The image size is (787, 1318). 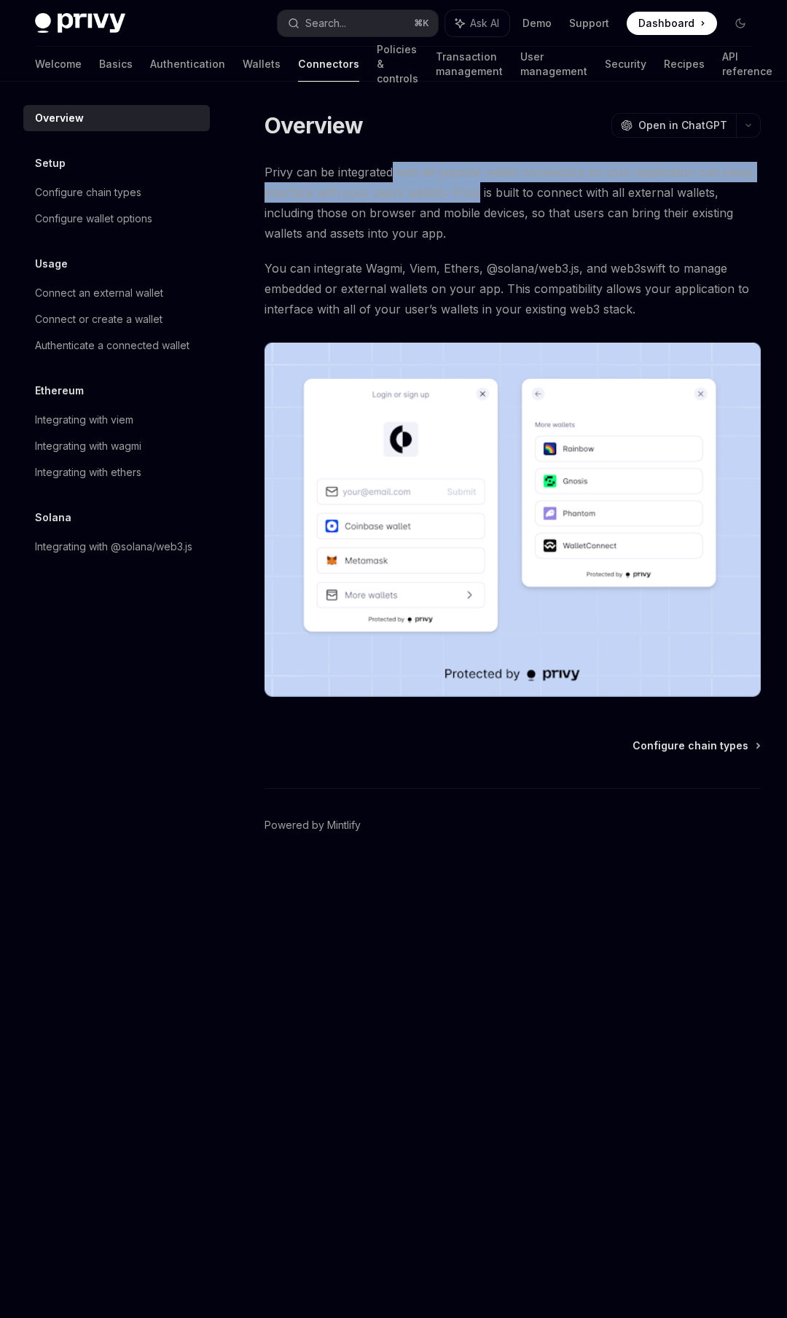 What do you see at coordinates (187, 64) in the screenshot?
I see `a: Authentication` at bounding box center [187, 64].